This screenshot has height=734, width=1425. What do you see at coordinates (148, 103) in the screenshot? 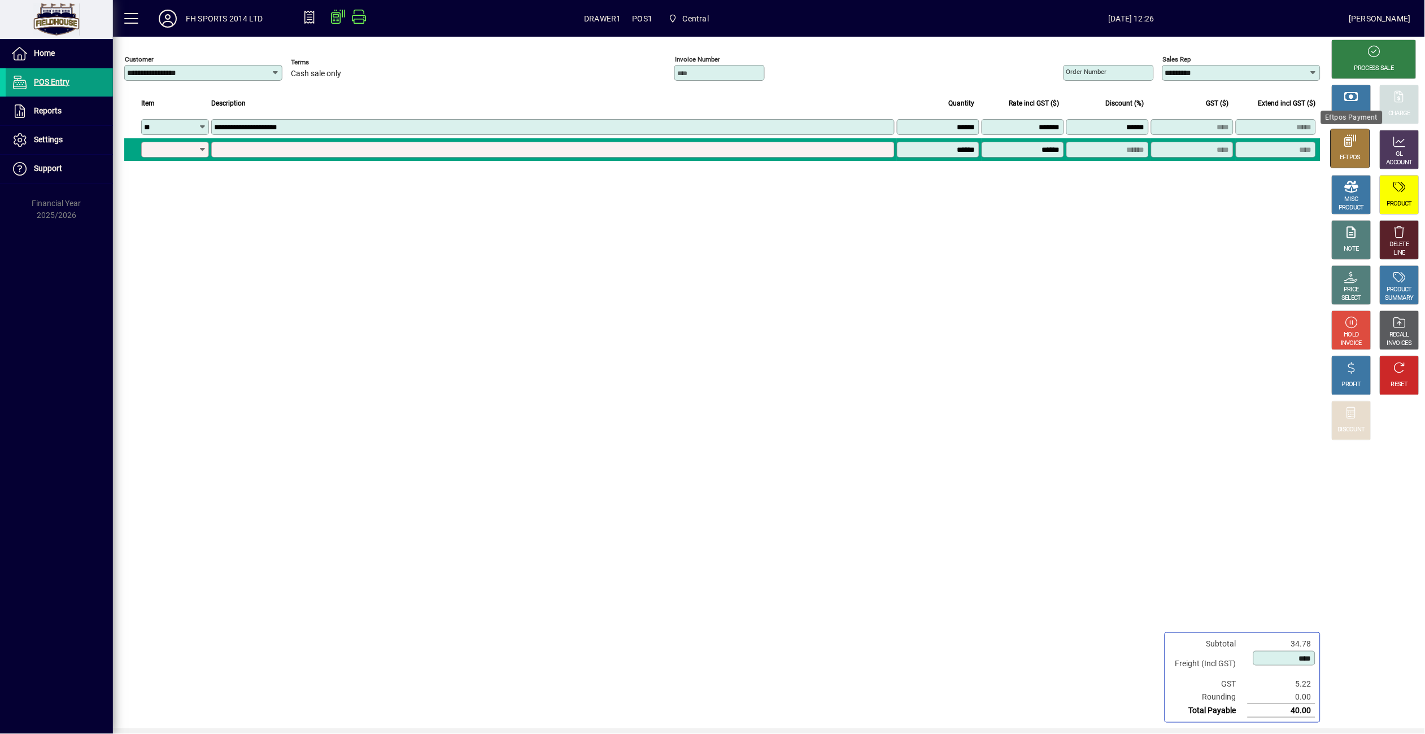
I see `span: Item` at bounding box center [148, 103].